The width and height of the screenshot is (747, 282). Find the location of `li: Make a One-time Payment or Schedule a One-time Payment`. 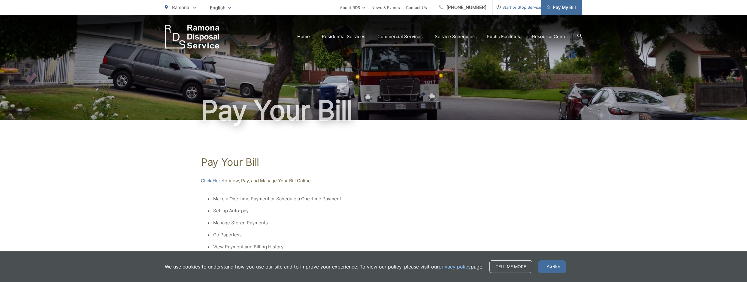

li: Make a One-time Payment or Schedule a One-time Payment is located at coordinates (376, 199).